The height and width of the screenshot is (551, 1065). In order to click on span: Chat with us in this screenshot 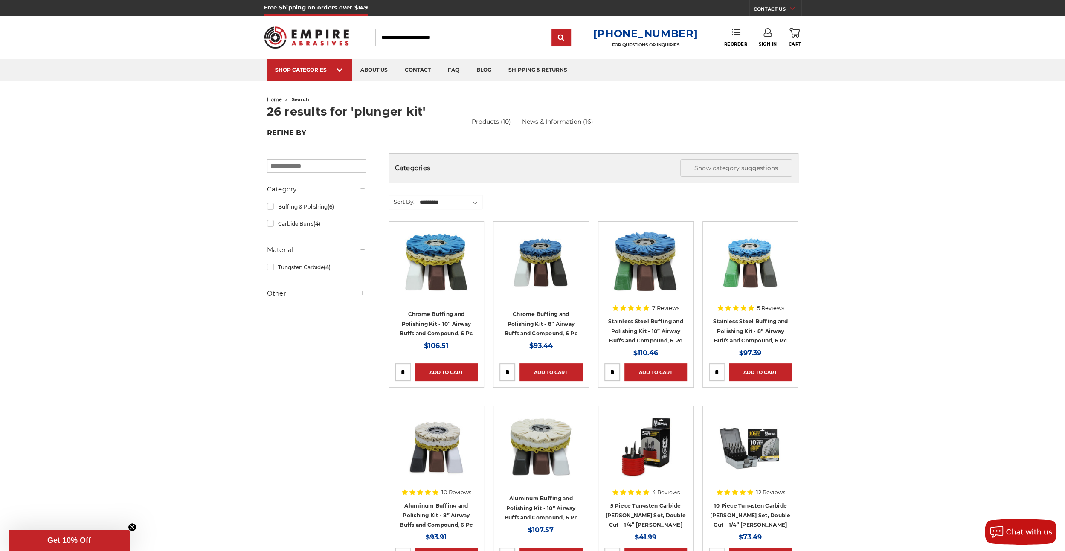, I will do `click(1029, 532)`.